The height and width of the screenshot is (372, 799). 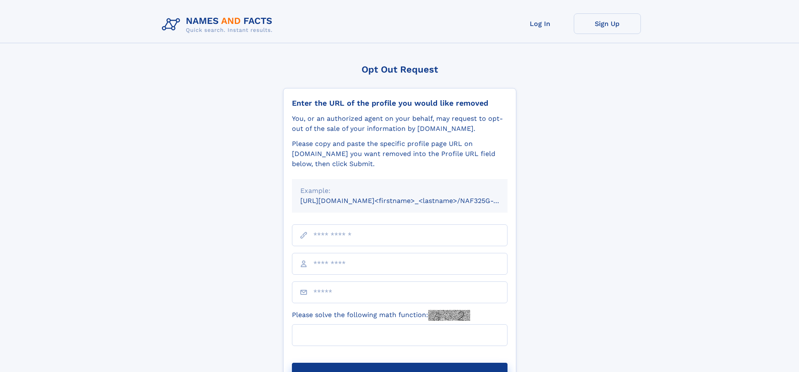 I want to click on a: Sign Up, so click(x=607, y=23).